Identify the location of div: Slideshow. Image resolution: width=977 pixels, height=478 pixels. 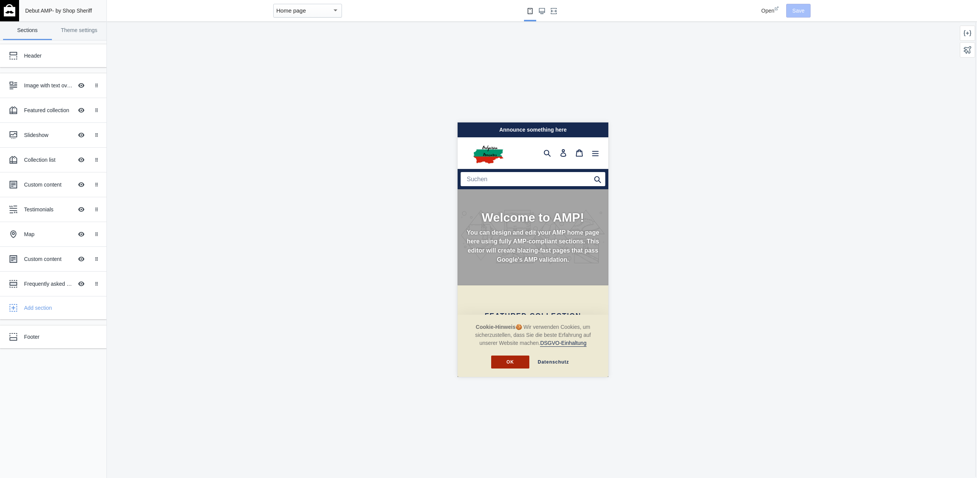
(48, 135).